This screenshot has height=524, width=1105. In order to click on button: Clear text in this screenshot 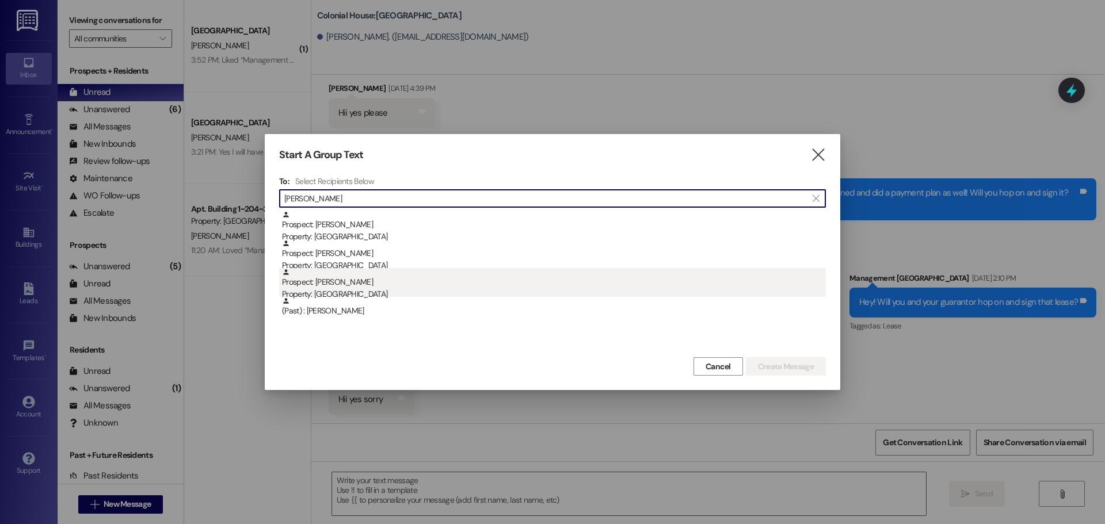, I will do `click(816, 199)`.